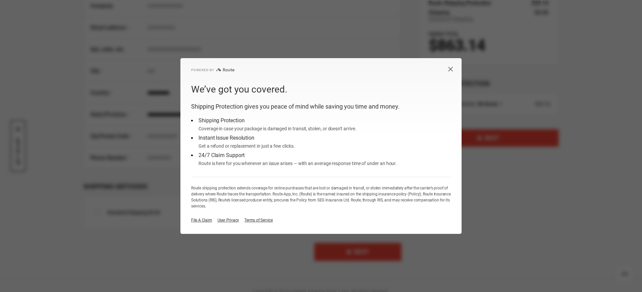 This screenshot has width=642, height=292. What do you see at coordinates (321, 90) in the screenshot?
I see `div: We’ve got you covered.` at bounding box center [321, 90].